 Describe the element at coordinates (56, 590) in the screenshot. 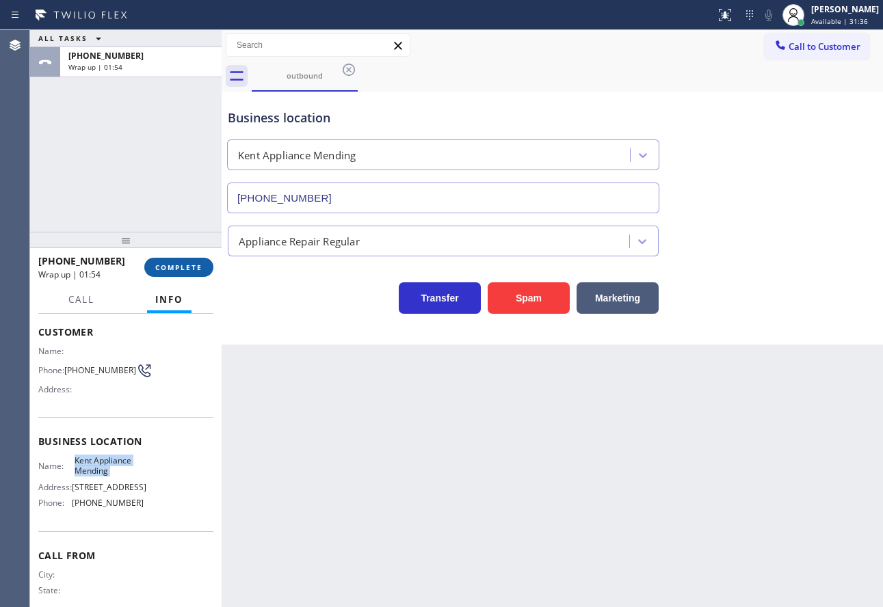

I see `span: State:` at that location.